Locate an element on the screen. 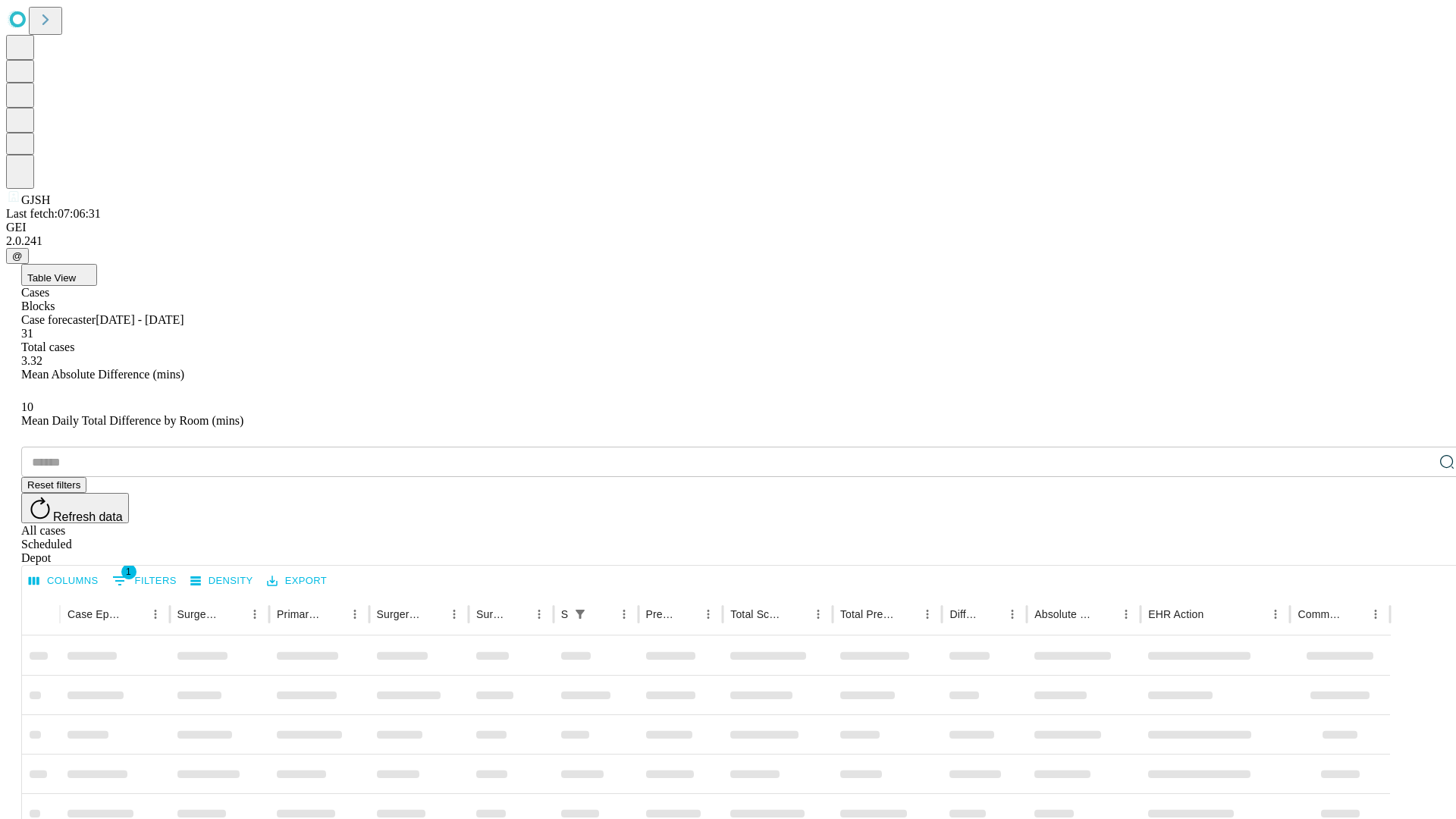 The width and height of the screenshot is (1456, 819). div: Absolute Difference is located at coordinates (1064, 614).